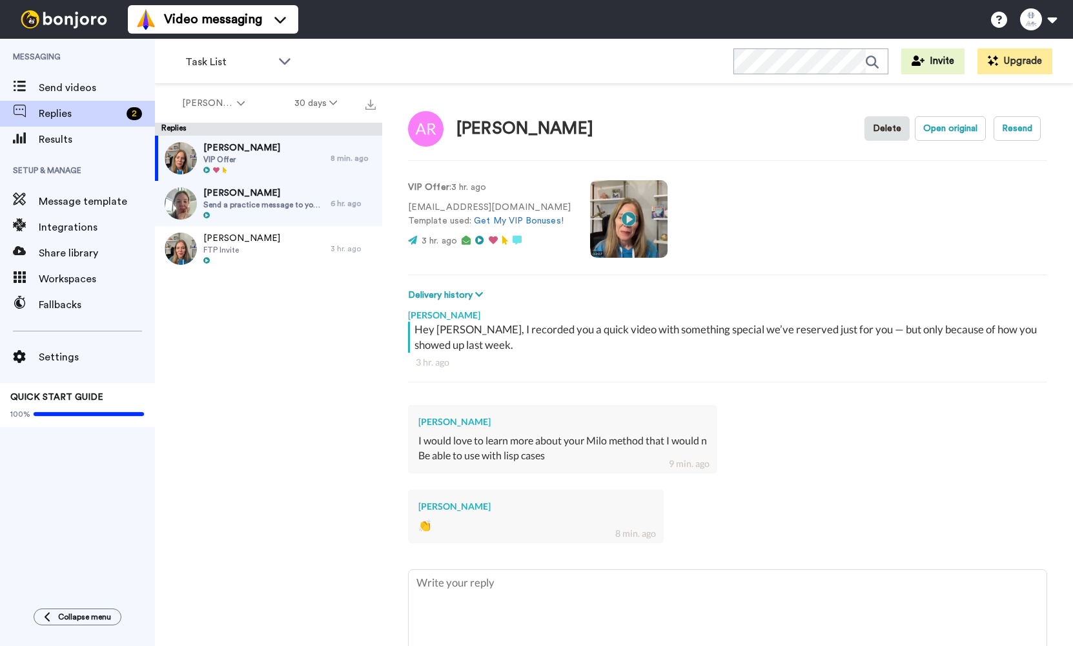 The width and height of the screenshot is (1073, 646). What do you see at coordinates (950, 128) in the screenshot?
I see `button: Open original` at bounding box center [950, 128].